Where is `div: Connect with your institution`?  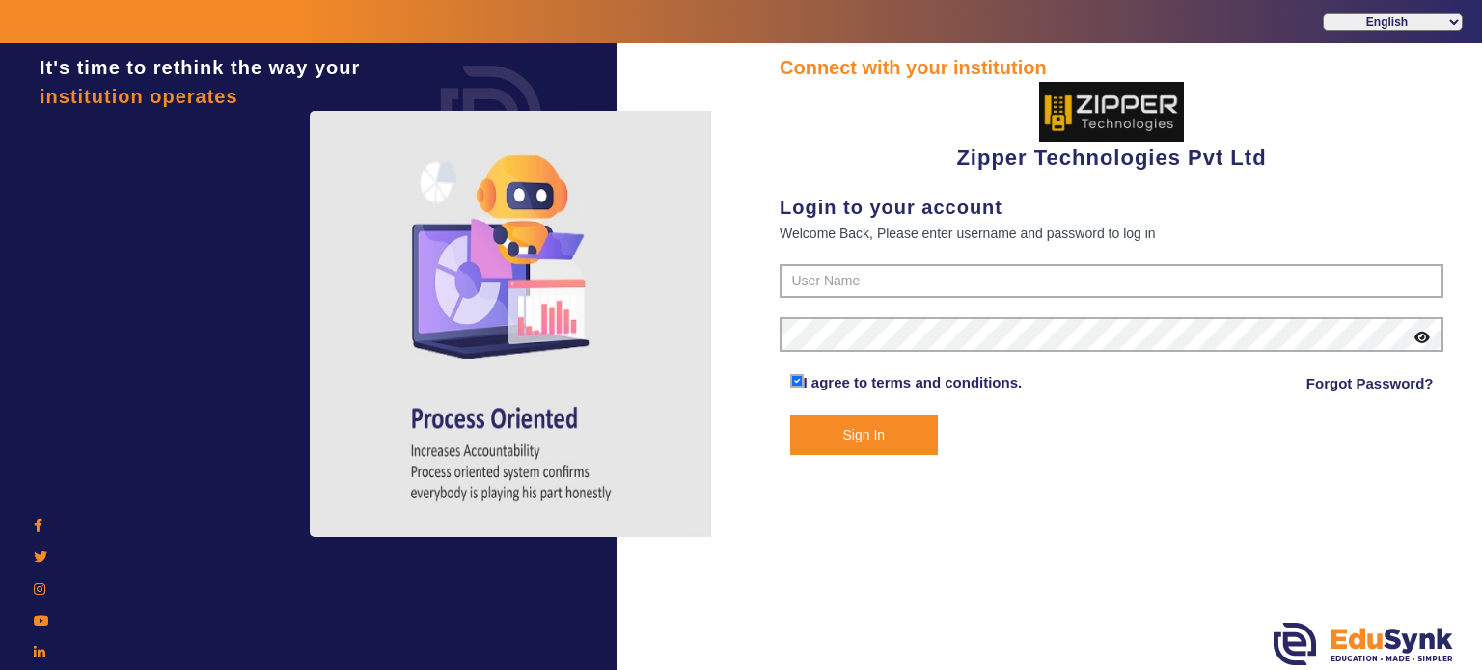
div: Connect with your institution is located at coordinates (1111, 68).